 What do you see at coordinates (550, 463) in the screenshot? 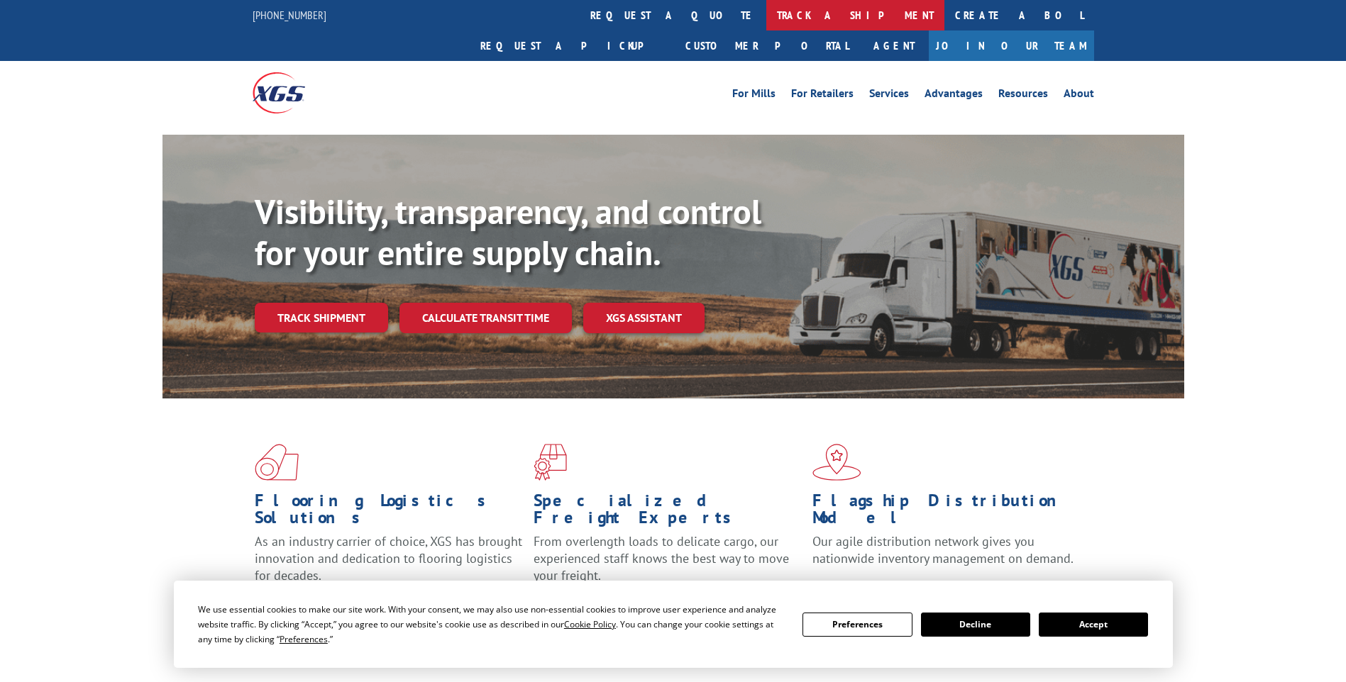
I see `img: xgs-icon-focused-on-flooring-red` at bounding box center [550, 463].